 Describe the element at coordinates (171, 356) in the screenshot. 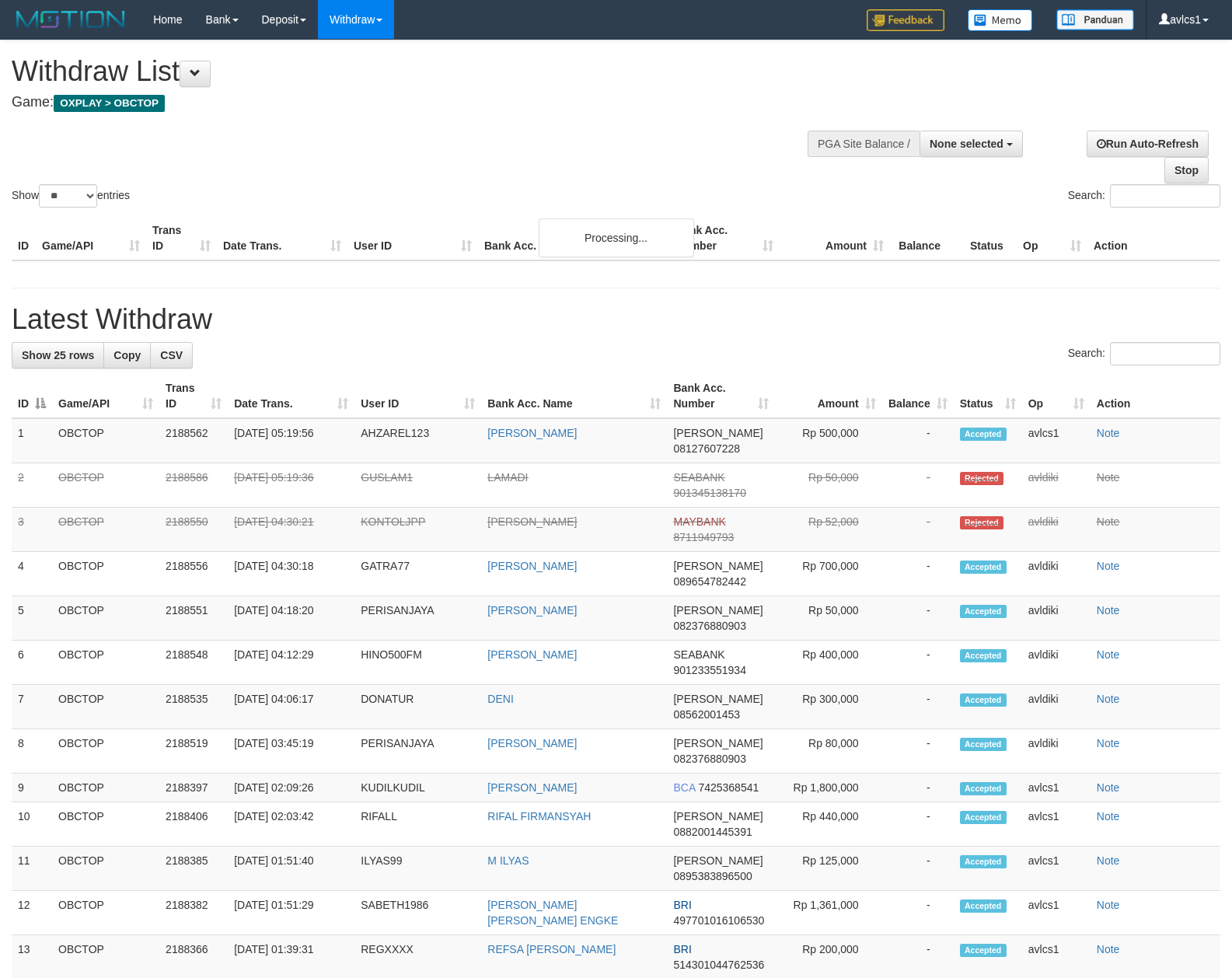

I see `span: CSV` at that location.